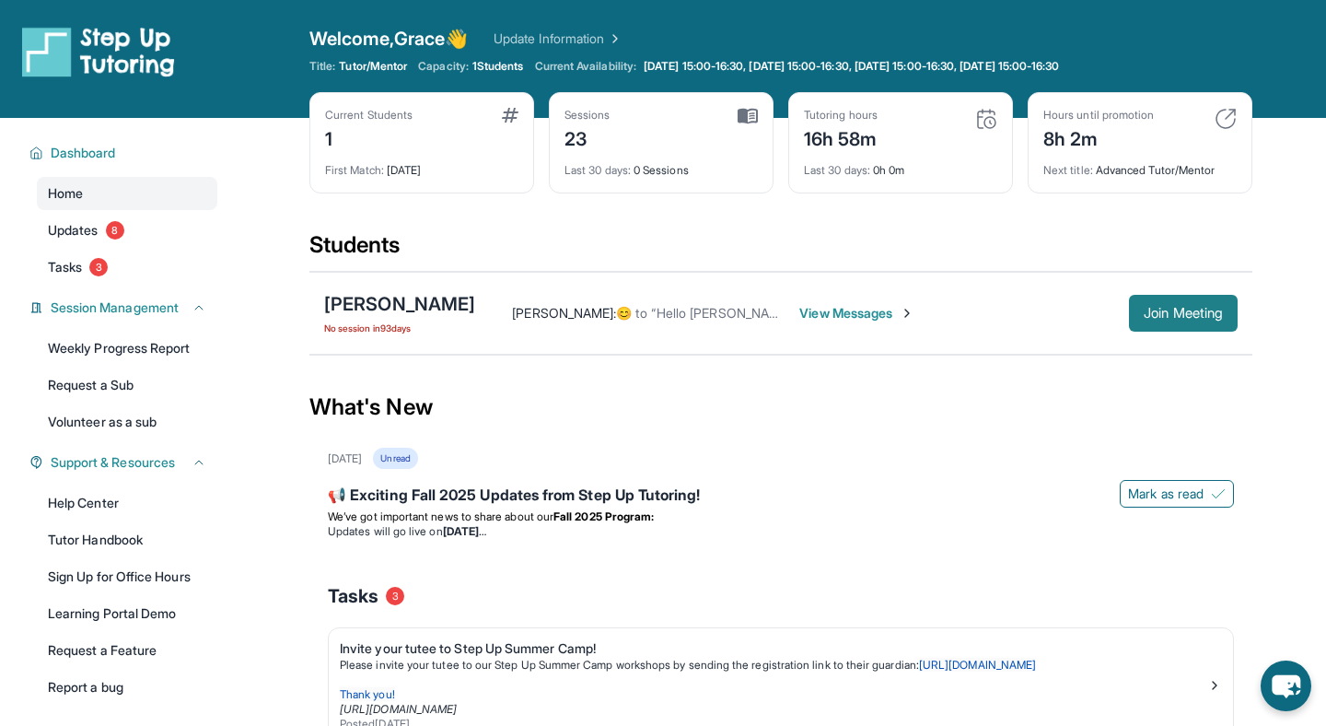  I want to click on div: Unread, so click(395, 458).